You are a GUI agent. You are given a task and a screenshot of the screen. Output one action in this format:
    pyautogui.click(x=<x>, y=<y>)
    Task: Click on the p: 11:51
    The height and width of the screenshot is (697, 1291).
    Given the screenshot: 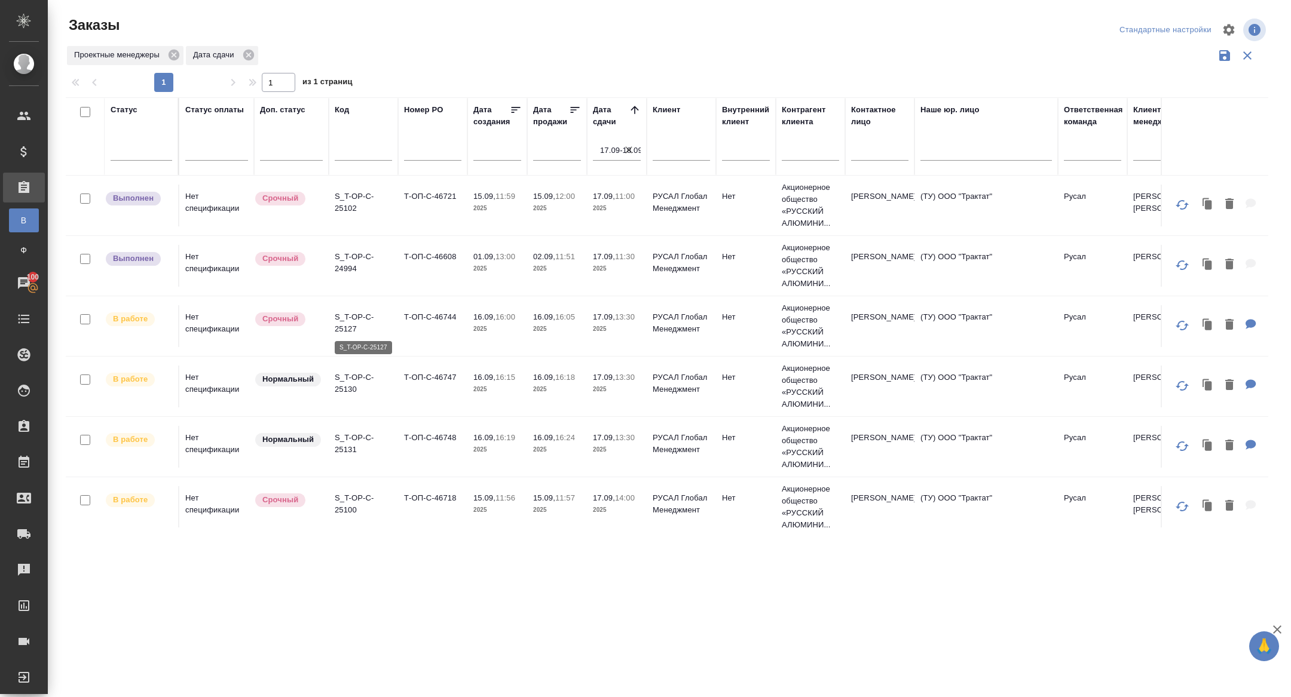 What is the action you would take?
    pyautogui.click(x=565, y=256)
    